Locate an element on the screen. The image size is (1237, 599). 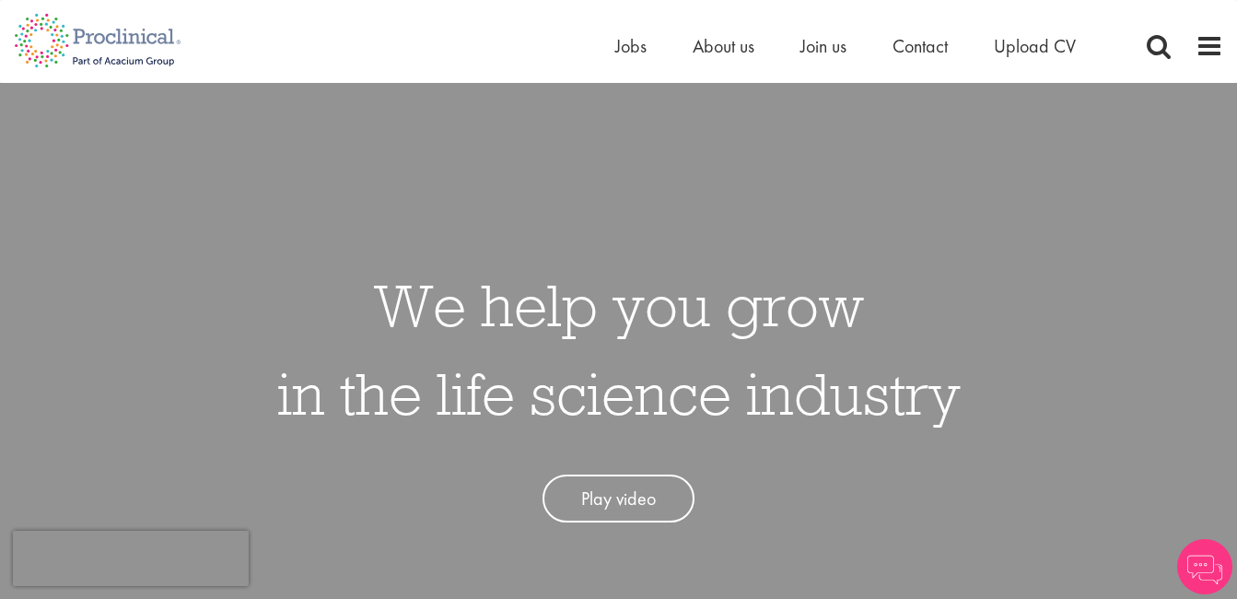
h1: We help you grow in the life science industry is located at coordinates (619, 349).